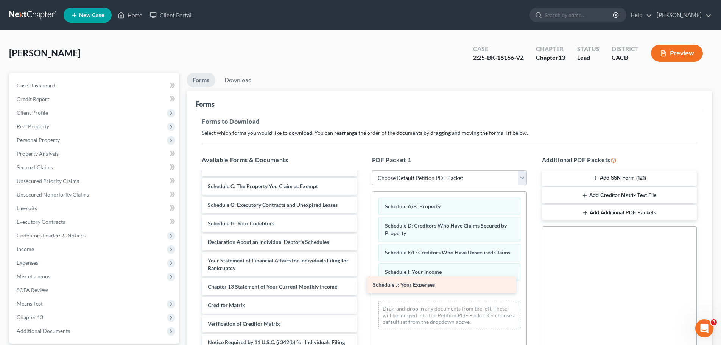 The height and width of the screenshot is (345, 721). I want to click on span: Creditor Matrix, so click(226, 305).